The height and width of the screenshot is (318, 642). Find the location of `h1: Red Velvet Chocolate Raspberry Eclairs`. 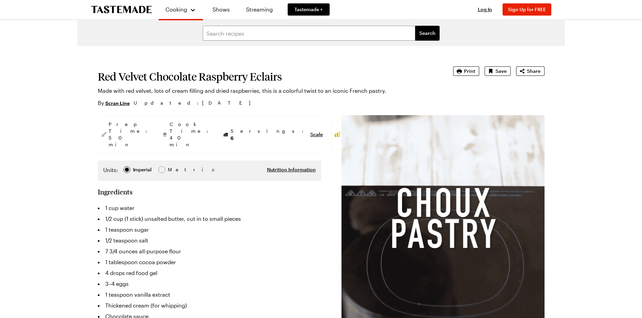

h1: Red Velvet Chocolate Raspberry Eclairs is located at coordinates (266, 76).